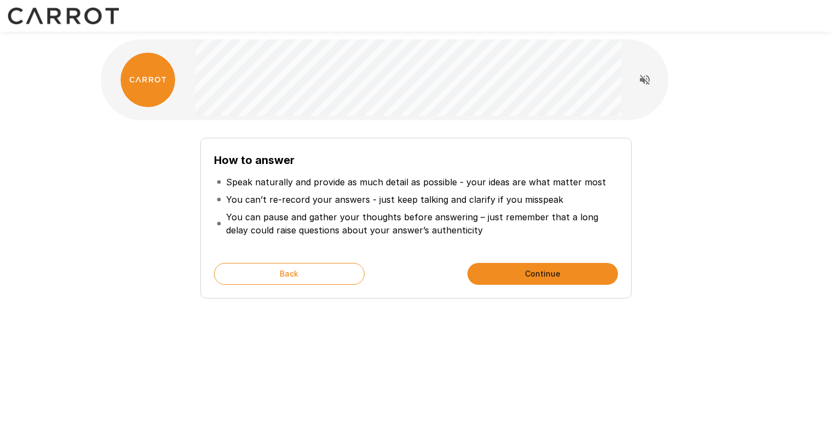  What do you see at coordinates (254, 160) in the screenshot?
I see `b: How to answer` at bounding box center [254, 160].